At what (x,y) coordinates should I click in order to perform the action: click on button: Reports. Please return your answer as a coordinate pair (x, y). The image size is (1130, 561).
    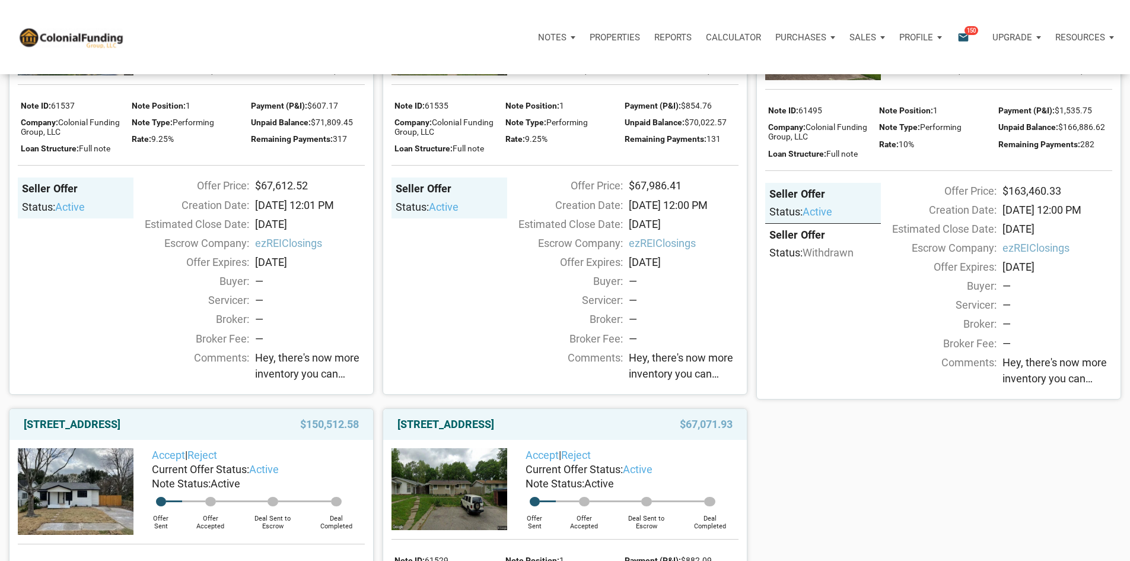
    Looking at the image, I should click on (673, 37).